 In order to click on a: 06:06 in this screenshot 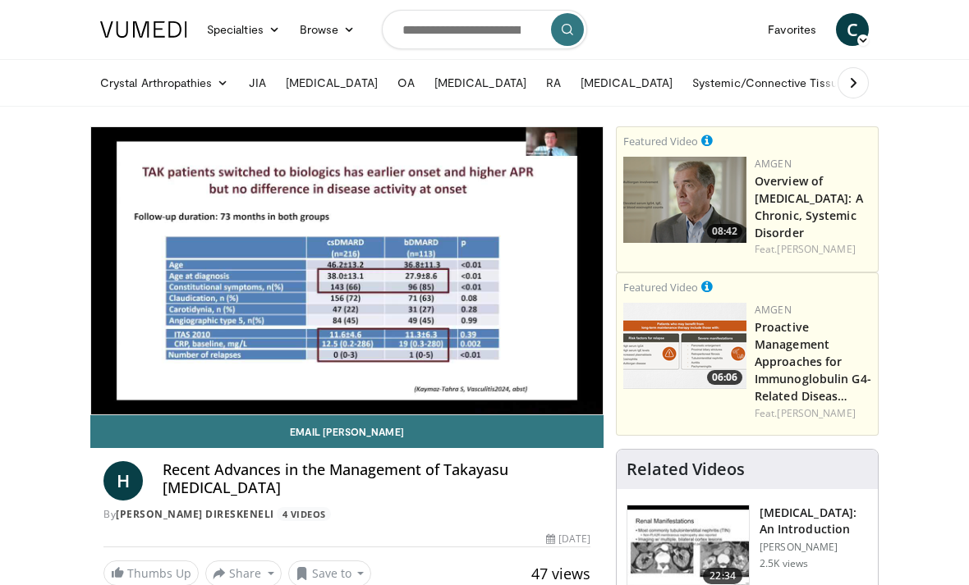, I will do `click(685, 346)`.